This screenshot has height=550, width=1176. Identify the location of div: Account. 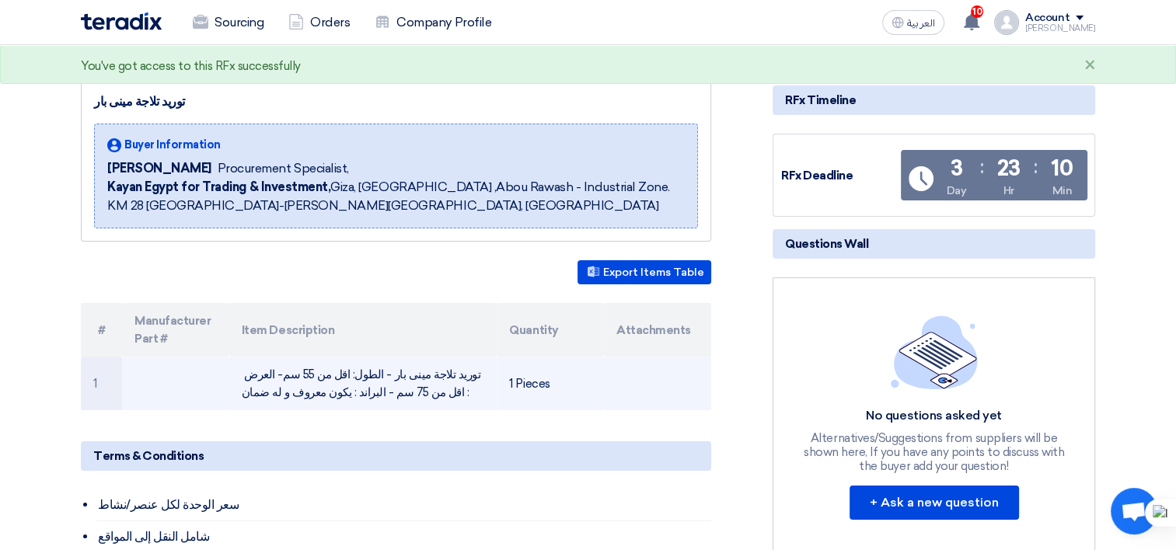
(1047, 18).